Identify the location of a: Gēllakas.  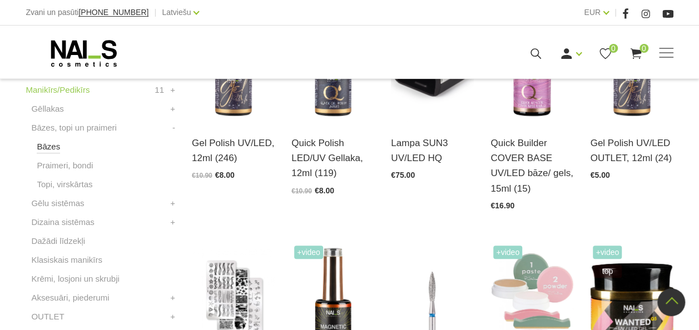
(47, 109).